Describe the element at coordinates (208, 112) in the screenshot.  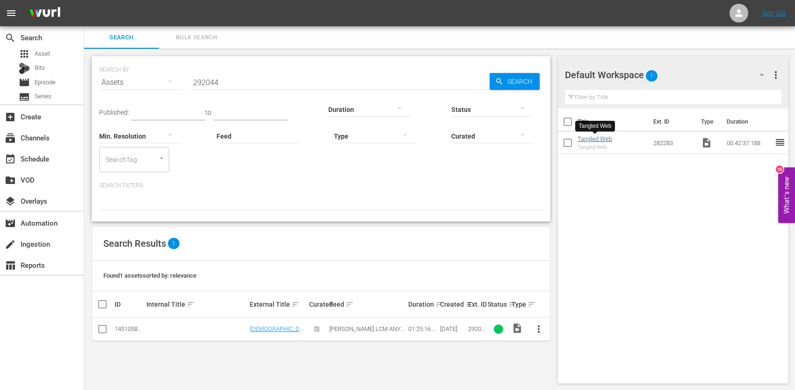
I see `span: to` at that location.